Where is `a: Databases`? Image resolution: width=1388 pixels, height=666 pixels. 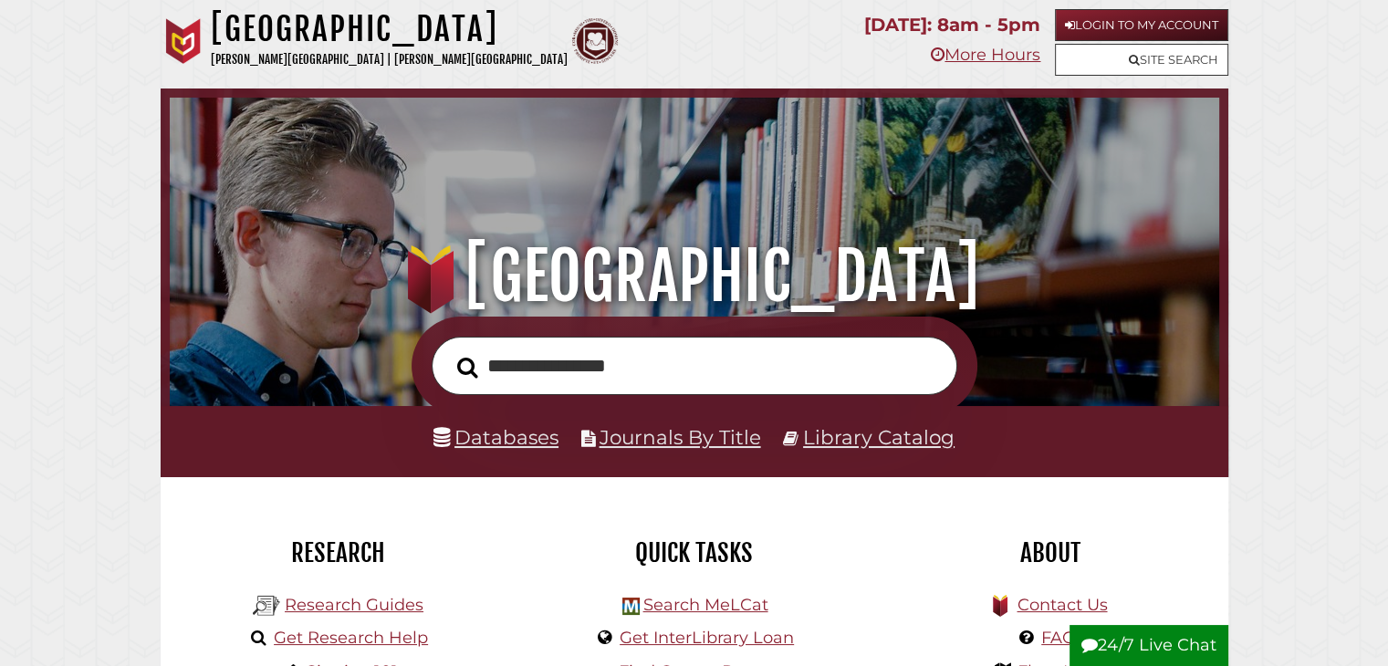
a: Databases is located at coordinates (495, 437).